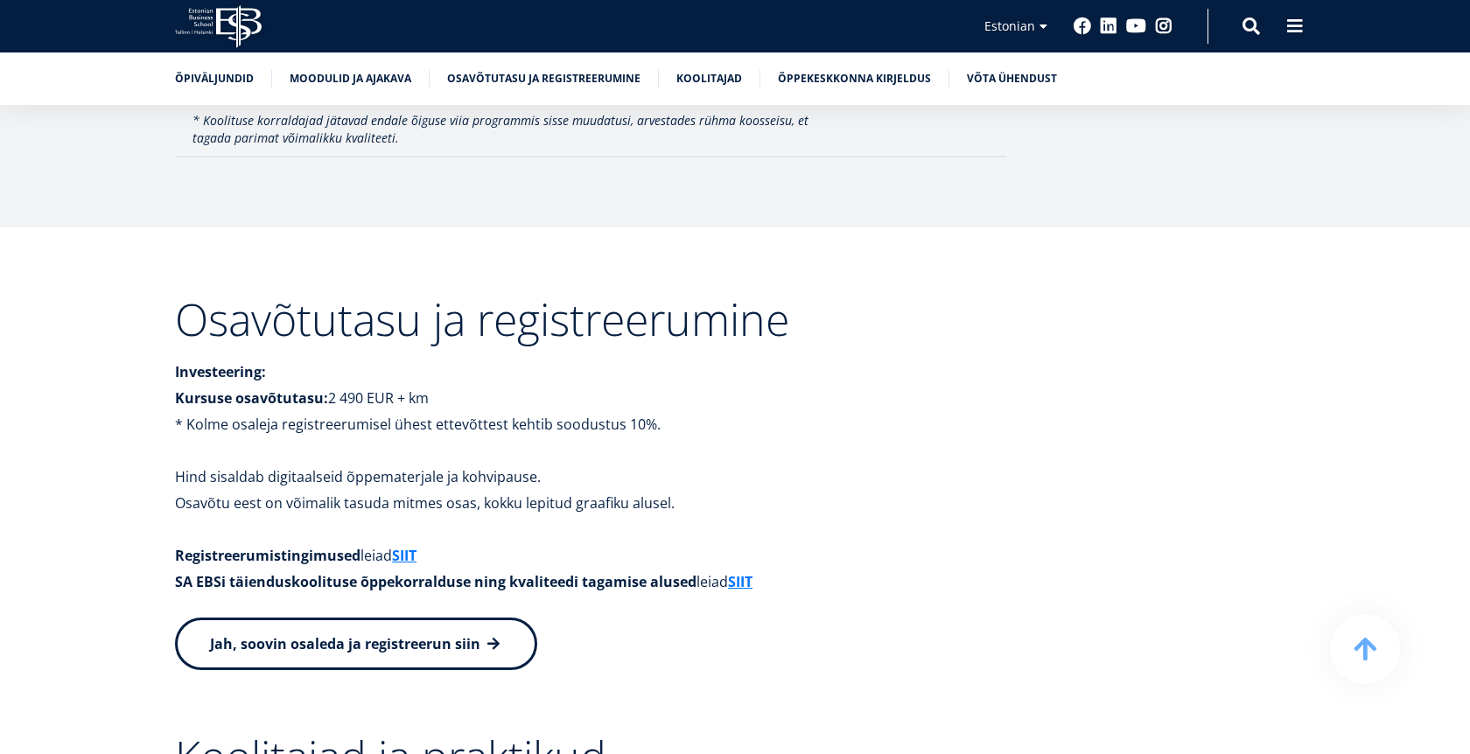 The height and width of the screenshot is (754, 1470). I want to click on strong: Registreerumistingimused, so click(268, 556).